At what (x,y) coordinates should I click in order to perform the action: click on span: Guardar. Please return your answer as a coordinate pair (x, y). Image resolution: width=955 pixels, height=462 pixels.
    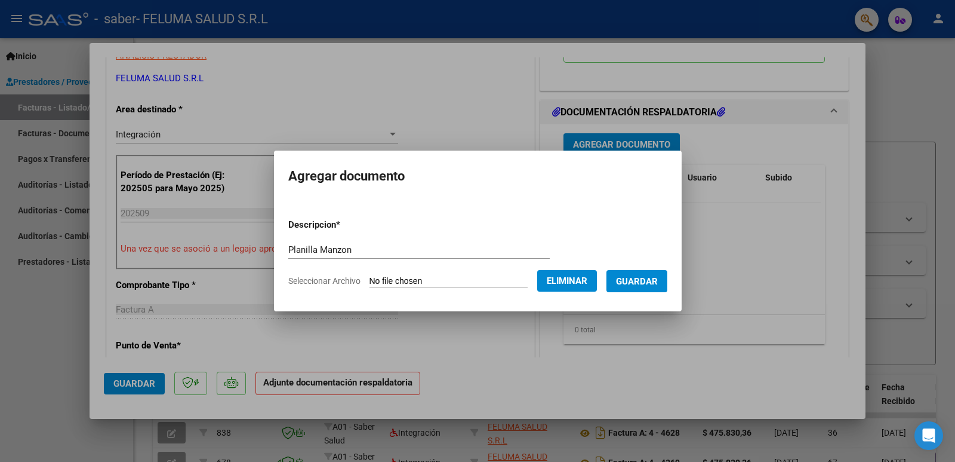
    Looking at the image, I should click on (637, 281).